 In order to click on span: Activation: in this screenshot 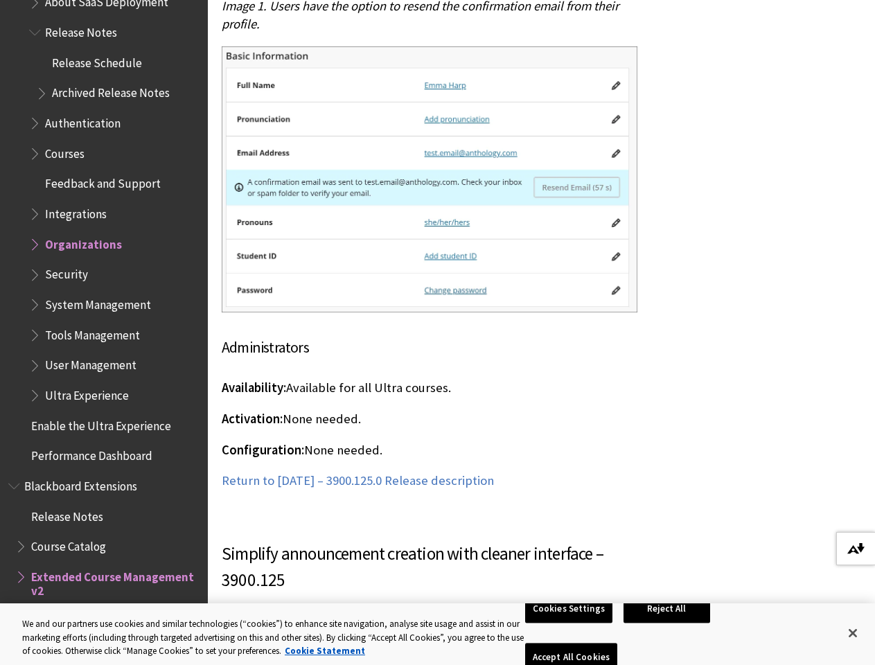, I will do `click(252, 418)`.